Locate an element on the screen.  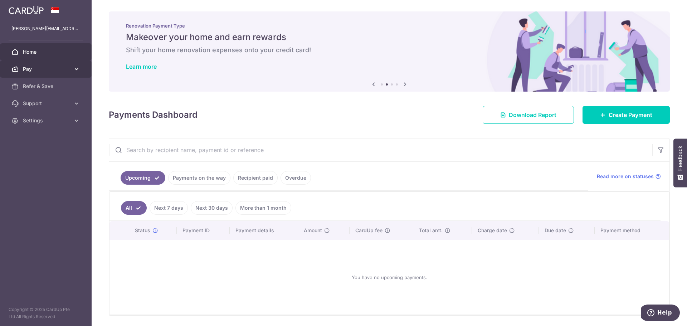
a: Next 7 days is located at coordinates (169, 208).